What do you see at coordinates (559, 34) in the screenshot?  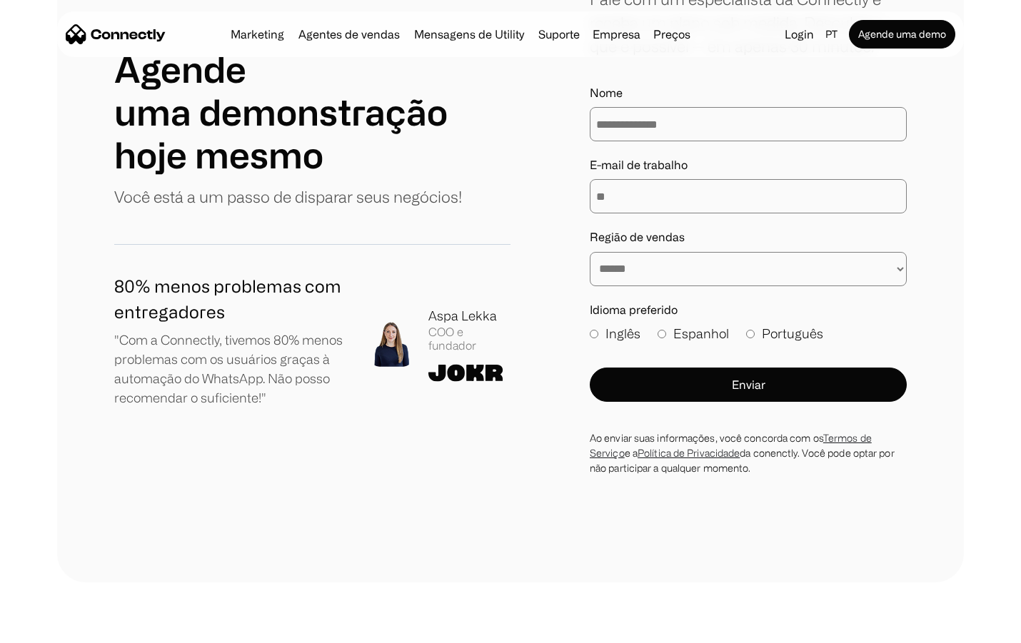 I see `a: Suporte` at bounding box center [559, 34].